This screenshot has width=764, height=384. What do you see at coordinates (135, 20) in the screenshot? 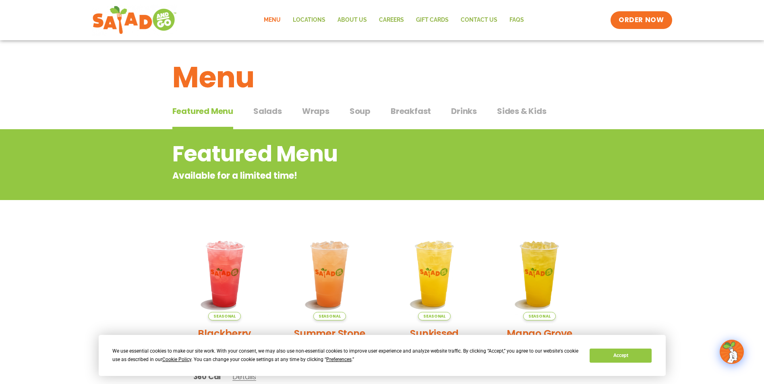
I see `img: new-SAG-logo-768×292` at bounding box center [135, 20].